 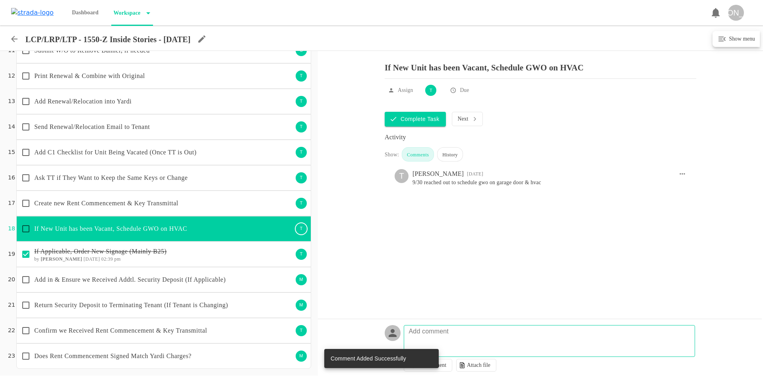 What do you see at coordinates (163, 330) in the screenshot?
I see `p: Confirm we Received Rent Commencement & Key Transmittal` at bounding box center [163, 330].